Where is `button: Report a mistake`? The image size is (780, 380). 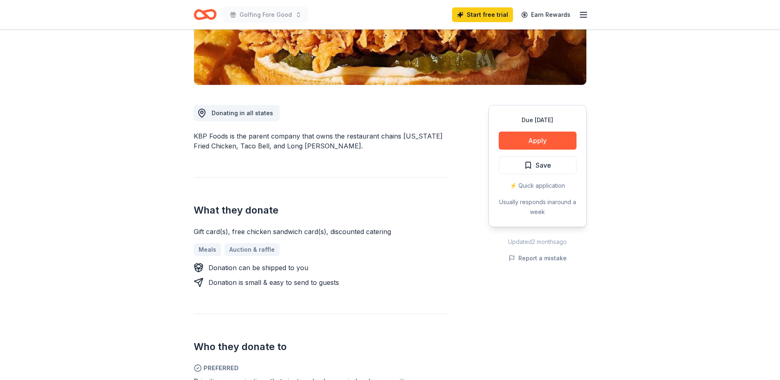
button: Report a mistake is located at coordinates (538, 258).